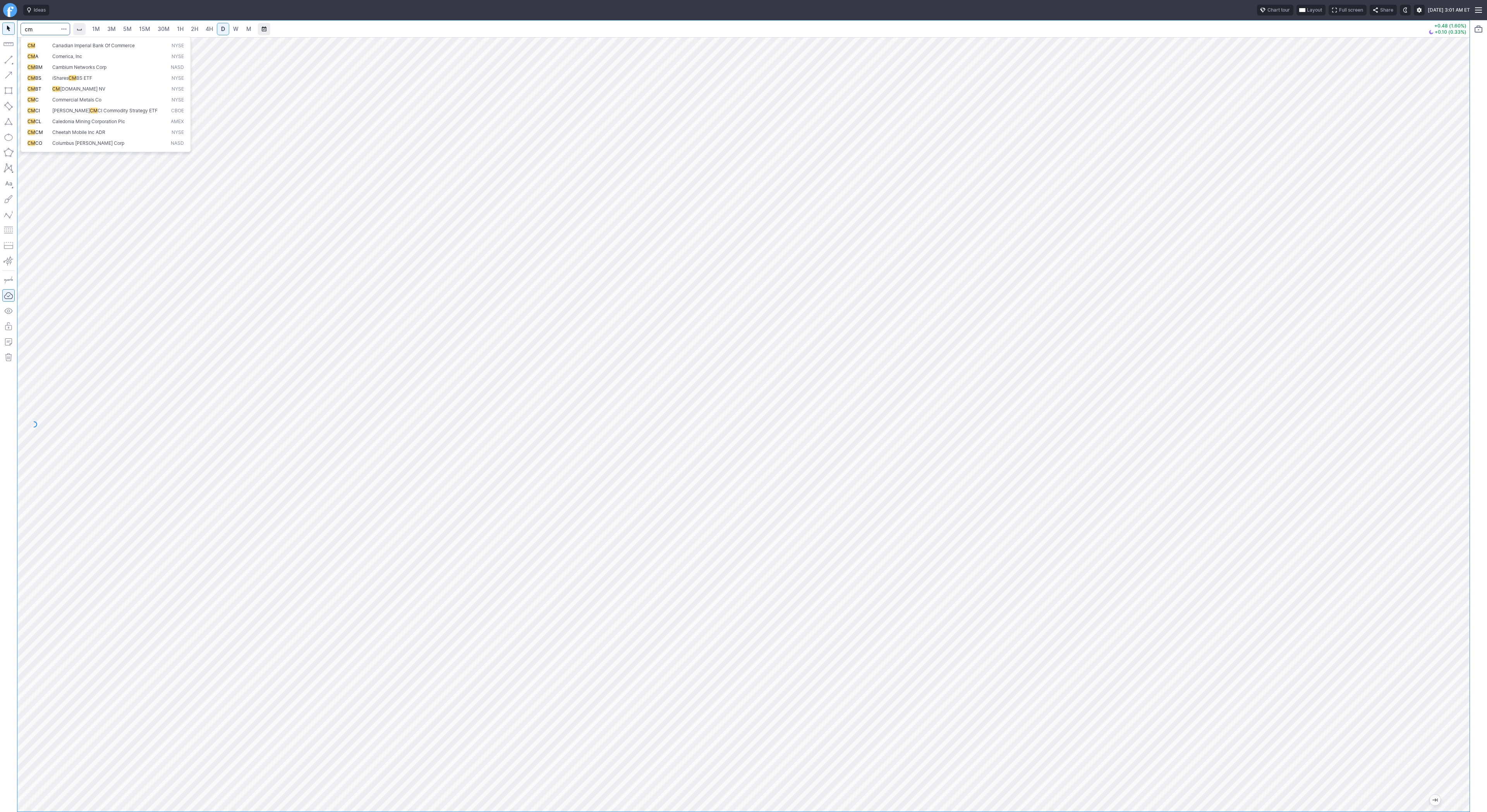 This screenshot has width=1487, height=812. I want to click on span: CI Commodity Strategy ETF, so click(128, 110).